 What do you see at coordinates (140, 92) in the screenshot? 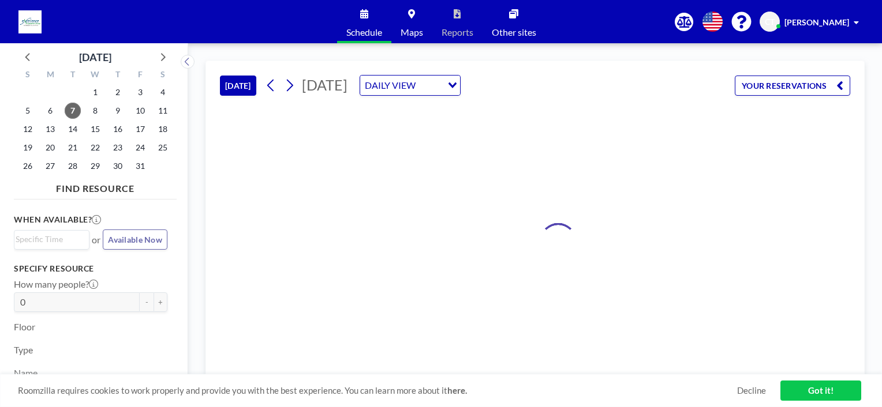
I see `span: Friday, October 3, 2025` at bounding box center [140, 92].